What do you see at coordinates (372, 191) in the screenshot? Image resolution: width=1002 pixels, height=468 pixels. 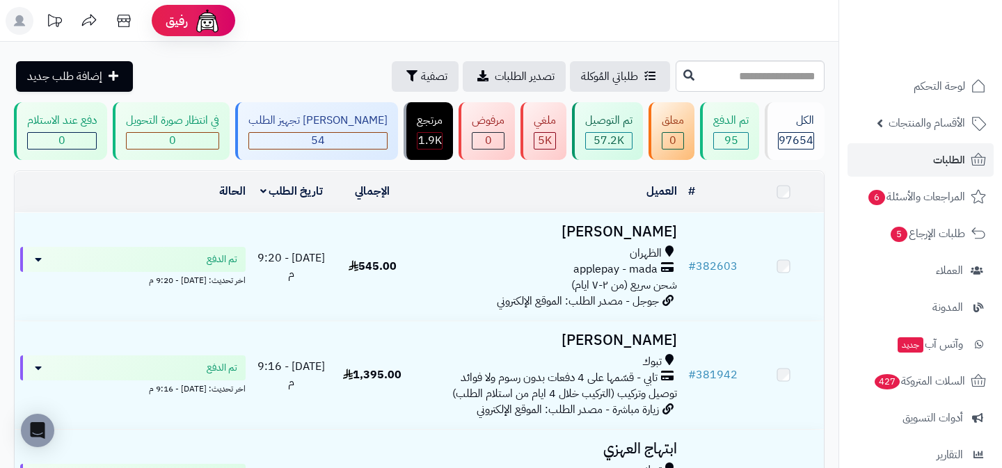 I see `a: الإجمالي` at bounding box center [372, 191].